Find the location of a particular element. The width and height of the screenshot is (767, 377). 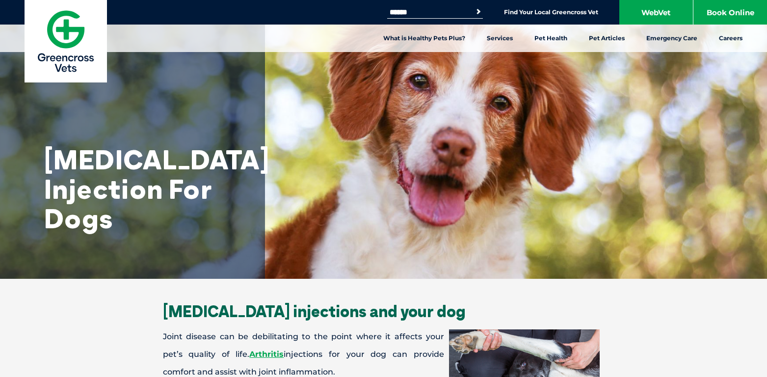

a: Emergency Care is located at coordinates (672, 38).